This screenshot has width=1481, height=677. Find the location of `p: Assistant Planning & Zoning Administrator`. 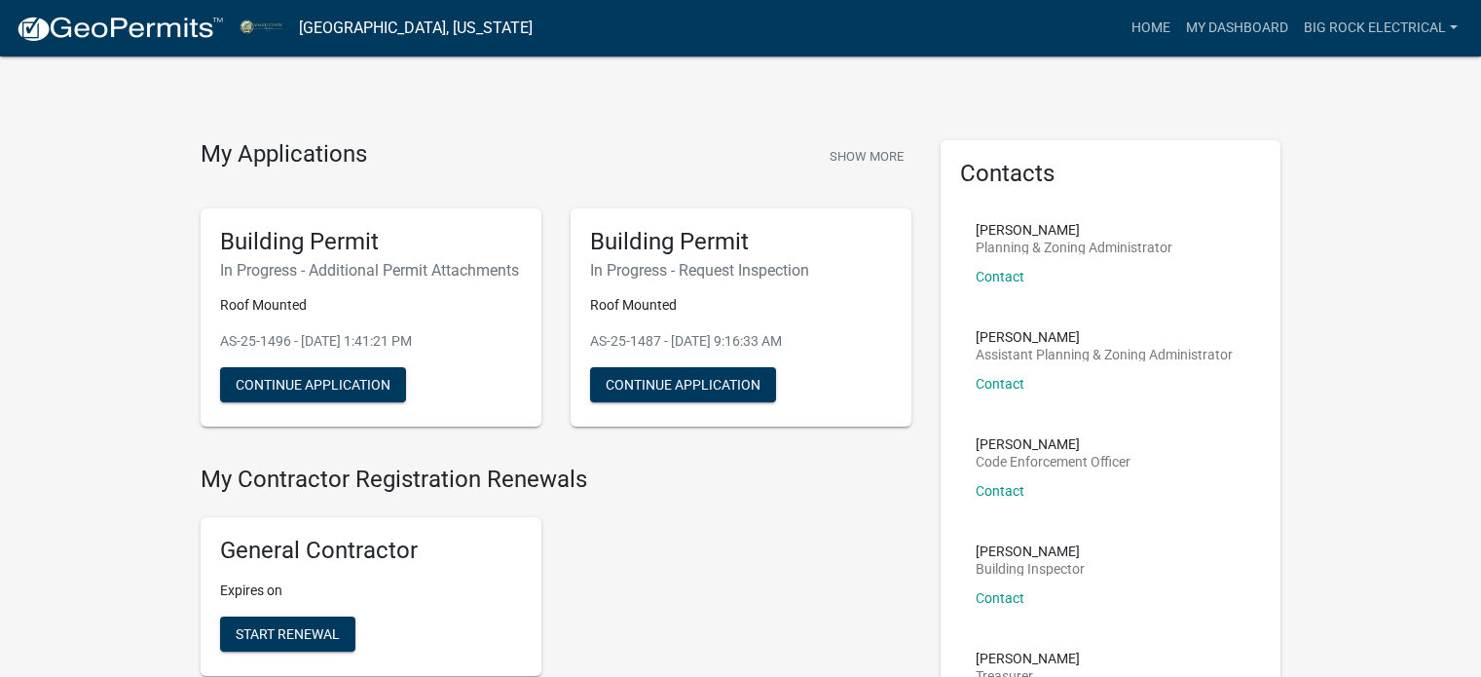

p: Assistant Planning & Zoning Administrator is located at coordinates (1104, 354).